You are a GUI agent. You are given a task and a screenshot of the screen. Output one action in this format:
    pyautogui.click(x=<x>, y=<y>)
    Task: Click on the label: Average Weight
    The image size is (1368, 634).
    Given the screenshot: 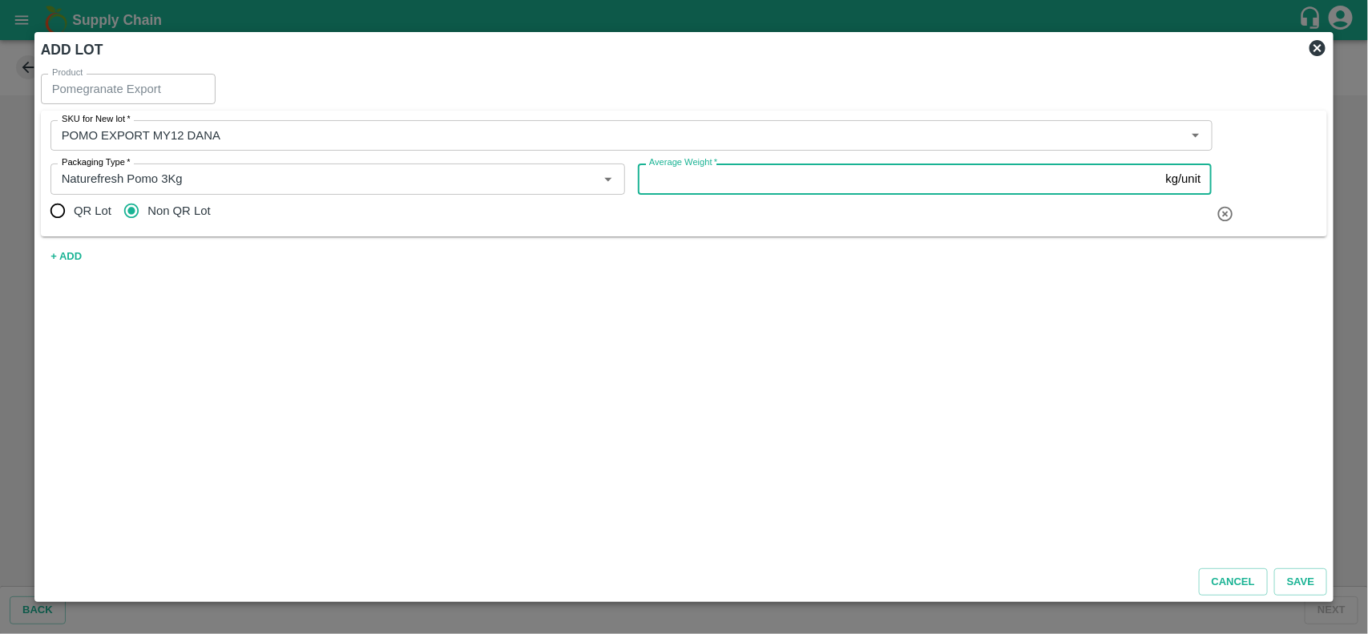 What is the action you would take?
    pyautogui.click(x=683, y=163)
    